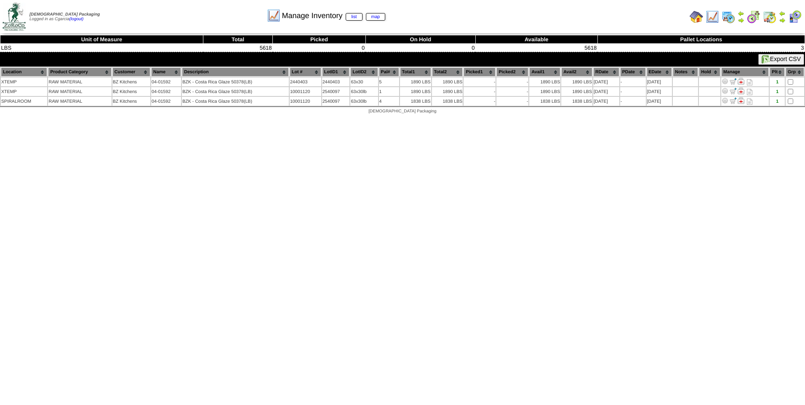  Describe the element at coordinates (102, 48) in the screenshot. I see `td: LBS` at that location.